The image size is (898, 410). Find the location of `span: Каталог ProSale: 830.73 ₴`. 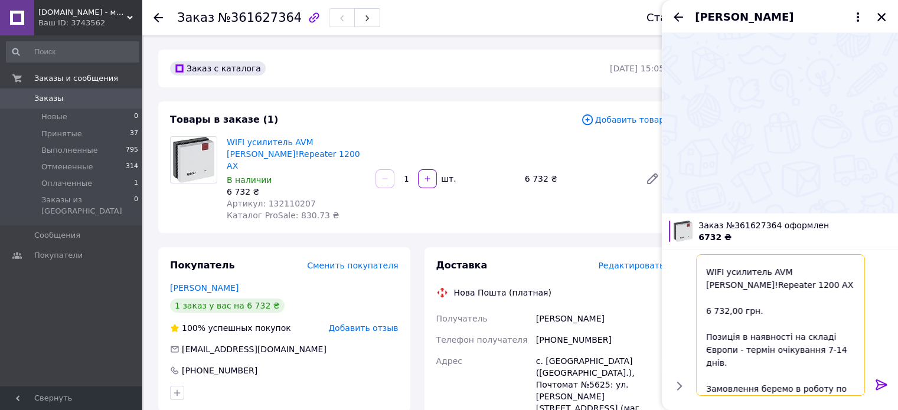

span: Каталог ProSale: 830.73 ₴ is located at coordinates (283, 216).